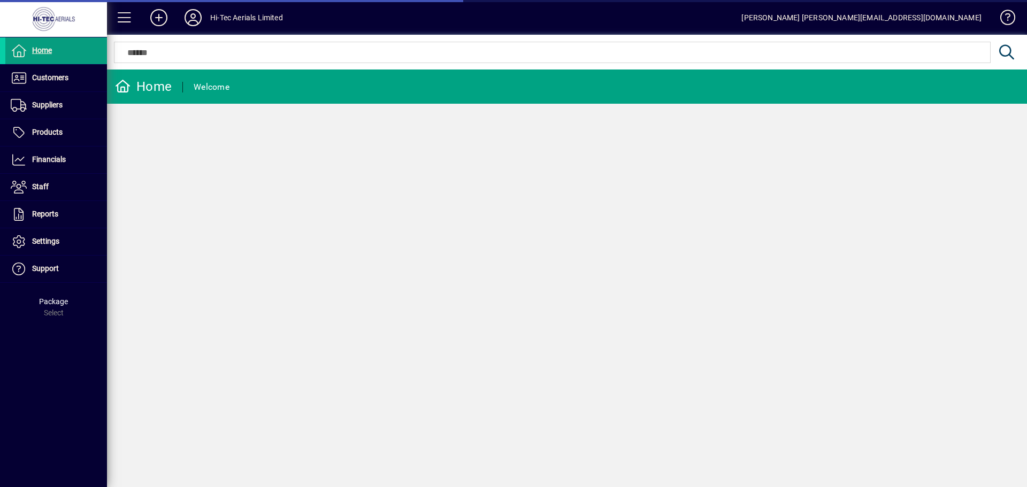 This screenshot has width=1027, height=487. Describe the element at coordinates (193, 18) in the screenshot. I see `button: Profile` at that location.